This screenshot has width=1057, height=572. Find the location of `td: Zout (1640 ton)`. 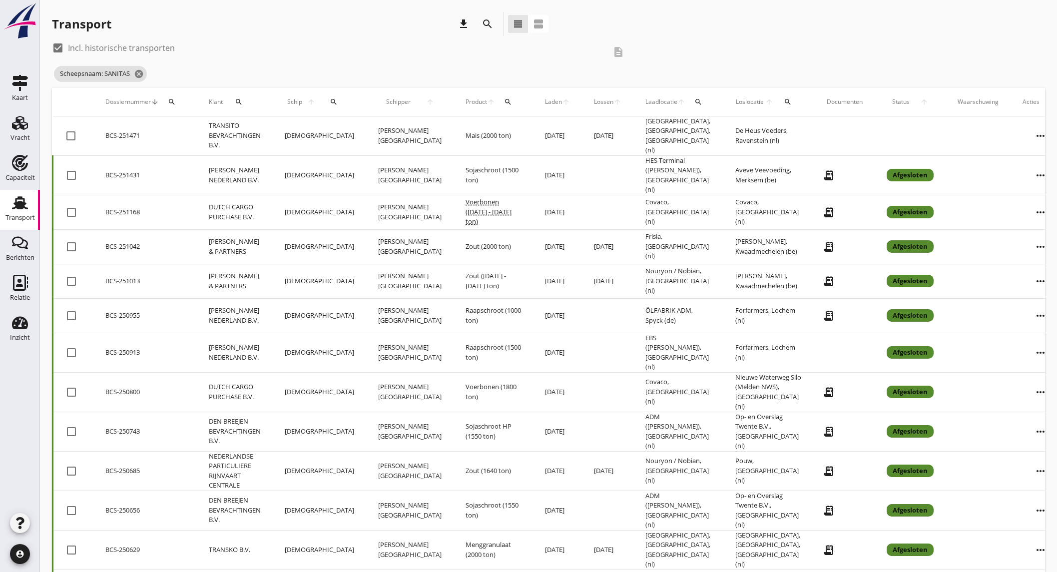

td: Zout (1640 ton) is located at coordinates (493, 471).